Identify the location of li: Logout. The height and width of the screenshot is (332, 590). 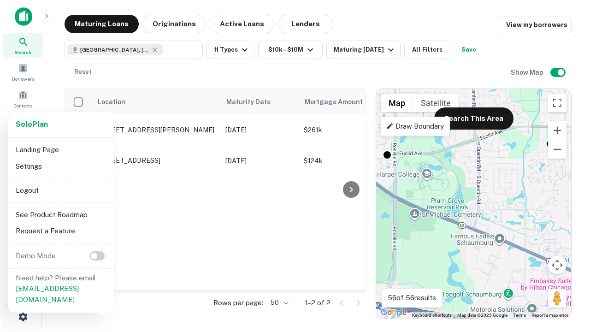
(61, 190).